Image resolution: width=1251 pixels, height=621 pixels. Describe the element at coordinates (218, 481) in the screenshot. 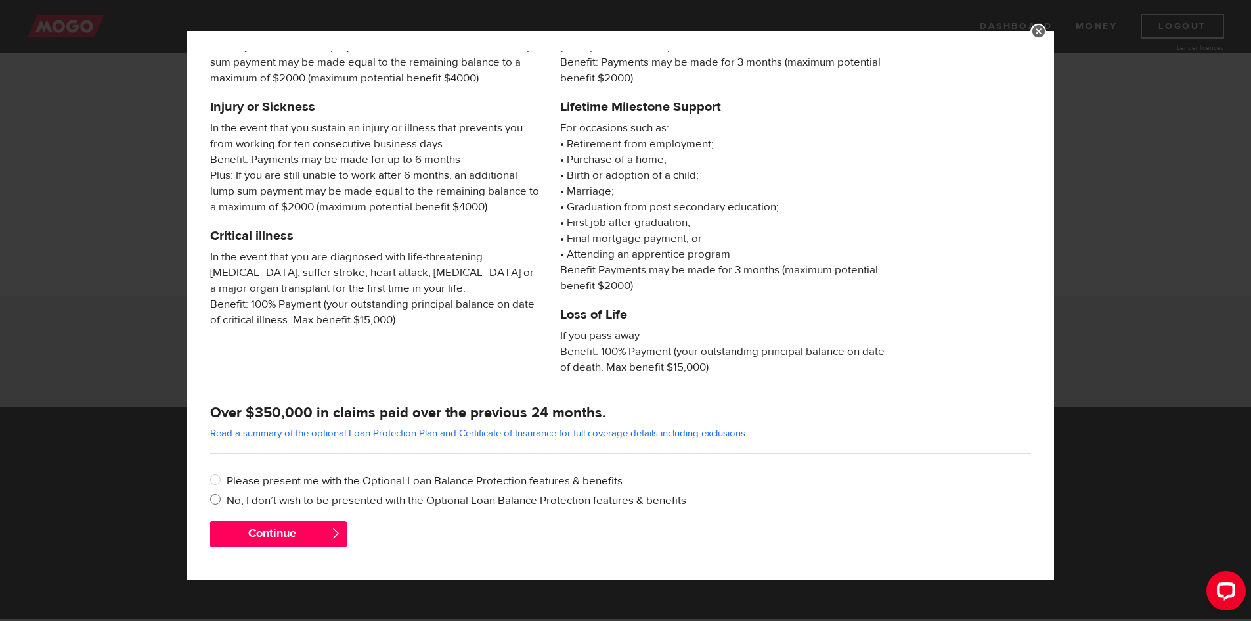

I see `input: Please present me with the Optional Loan Balance Protection features & benefits` at that location.